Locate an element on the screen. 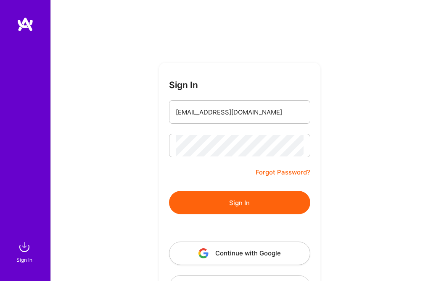  input: Email... is located at coordinates (239, 112).